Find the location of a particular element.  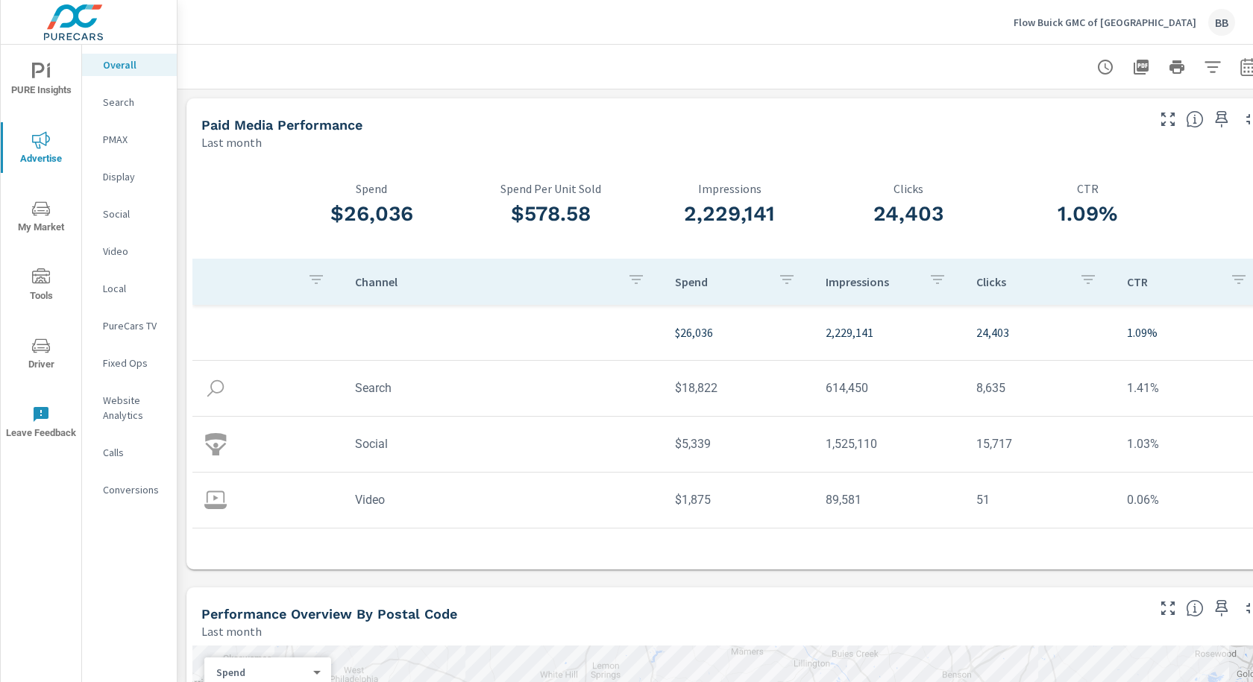

span: Advertise is located at coordinates (41, 149).